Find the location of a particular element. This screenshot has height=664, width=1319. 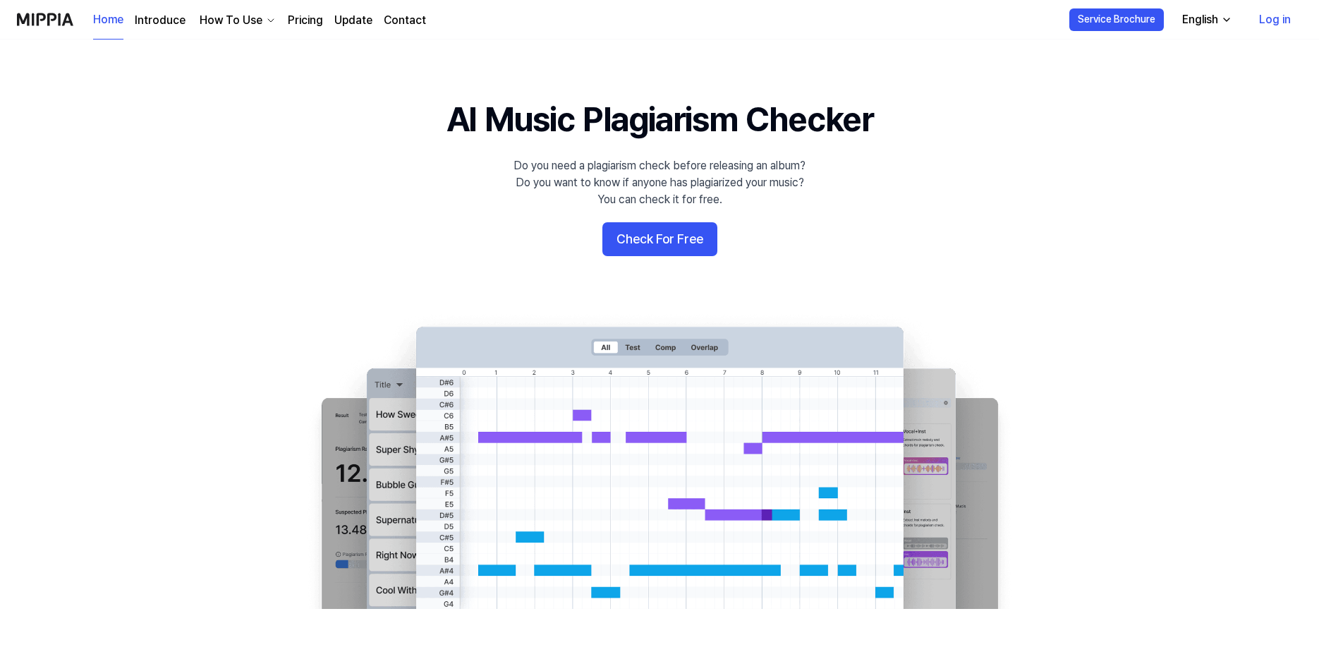

div: Do you need a plagiarism check before releasing an album? Do you want to know if anyone has plagi... is located at coordinates (660, 183).